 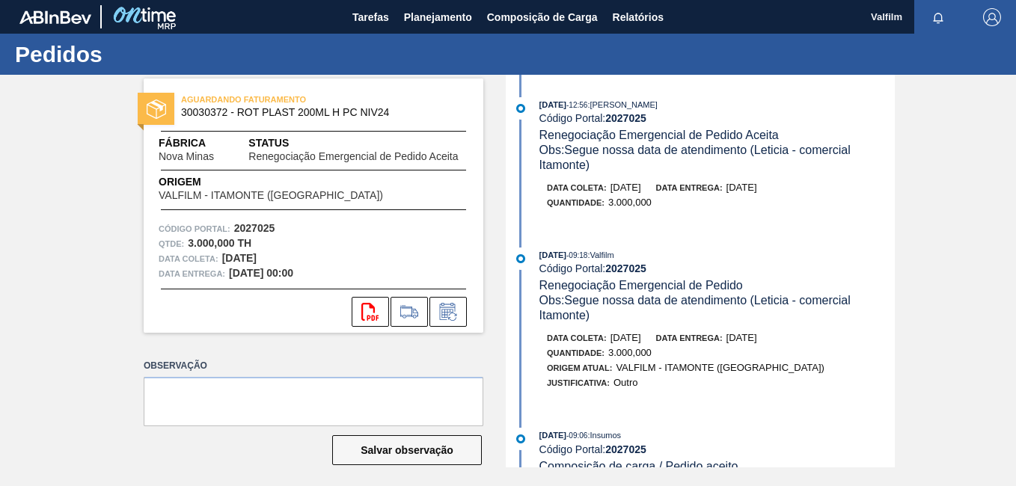 What do you see at coordinates (577, 435) in the screenshot?
I see `span: - 09:06` at bounding box center [577, 435].